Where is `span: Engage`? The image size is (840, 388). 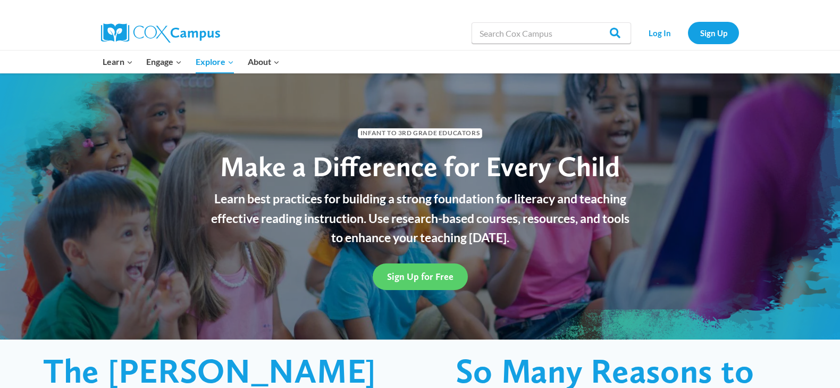
span: Engage is located at coordinates (164, 62).